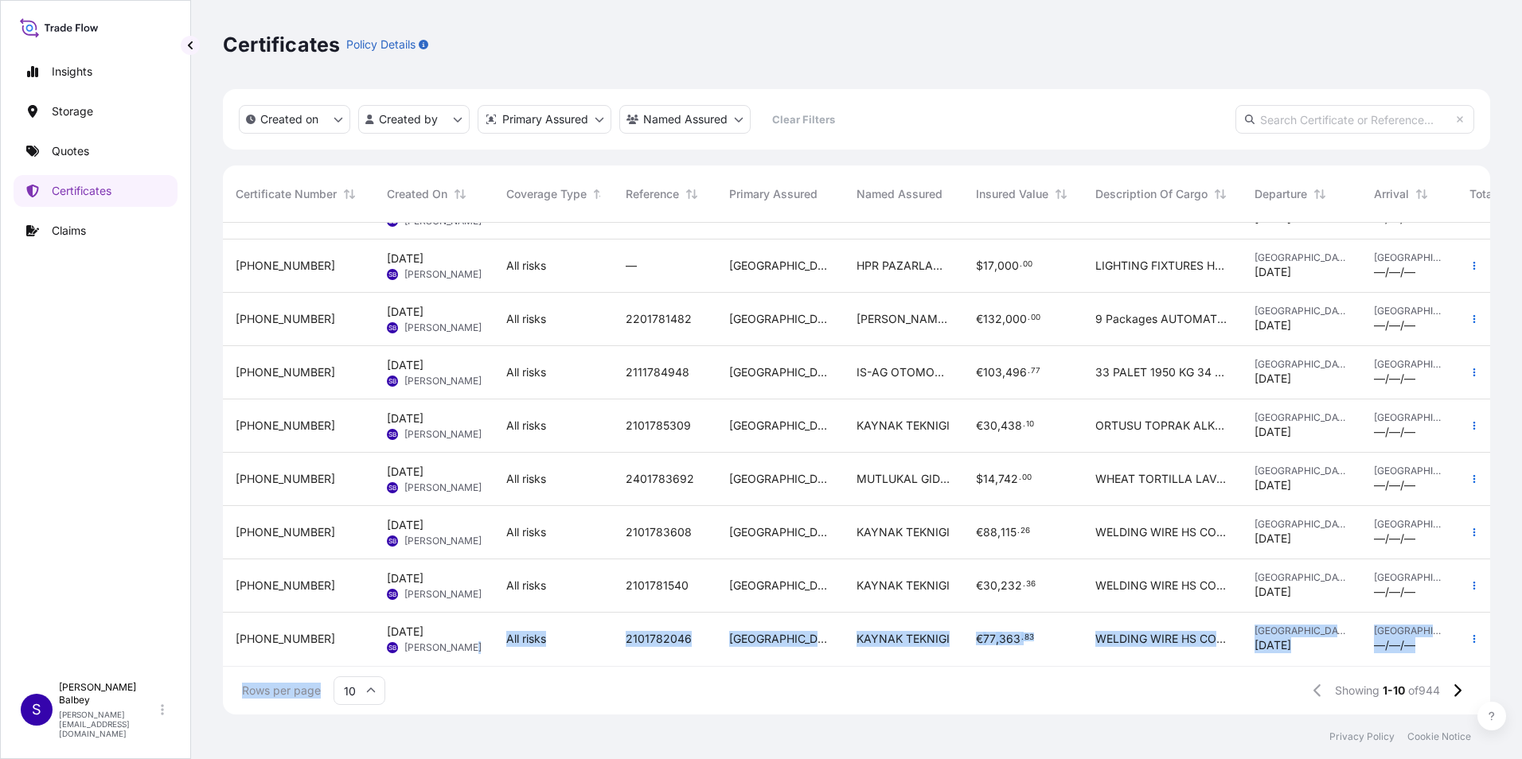 This screenshot has height=759, width=1522. Describe the element at coordinates (803, 119) in the screenshot. I see `button: Clear Filters` at that location.